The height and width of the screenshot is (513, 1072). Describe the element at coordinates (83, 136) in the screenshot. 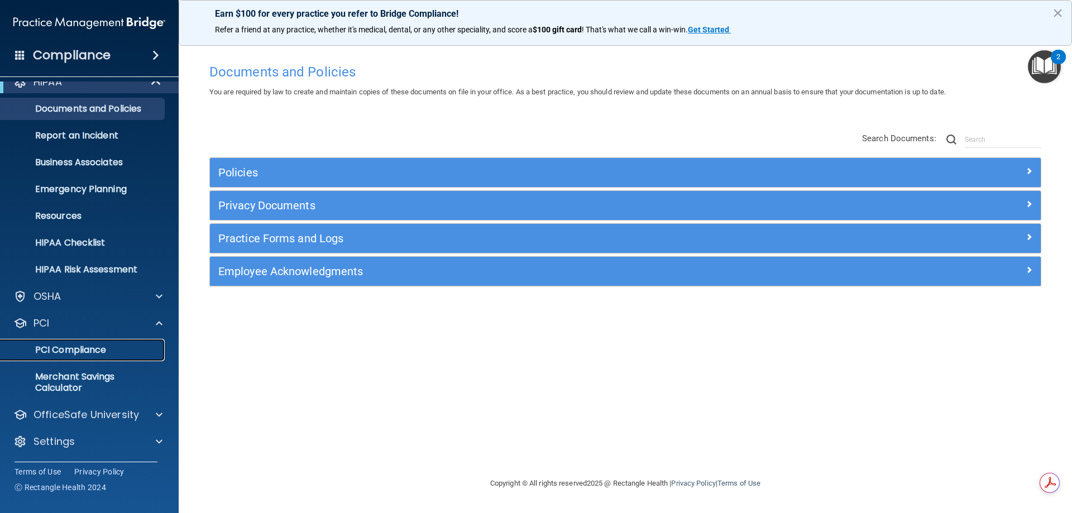

I see `p: Report an Incident` at that location.